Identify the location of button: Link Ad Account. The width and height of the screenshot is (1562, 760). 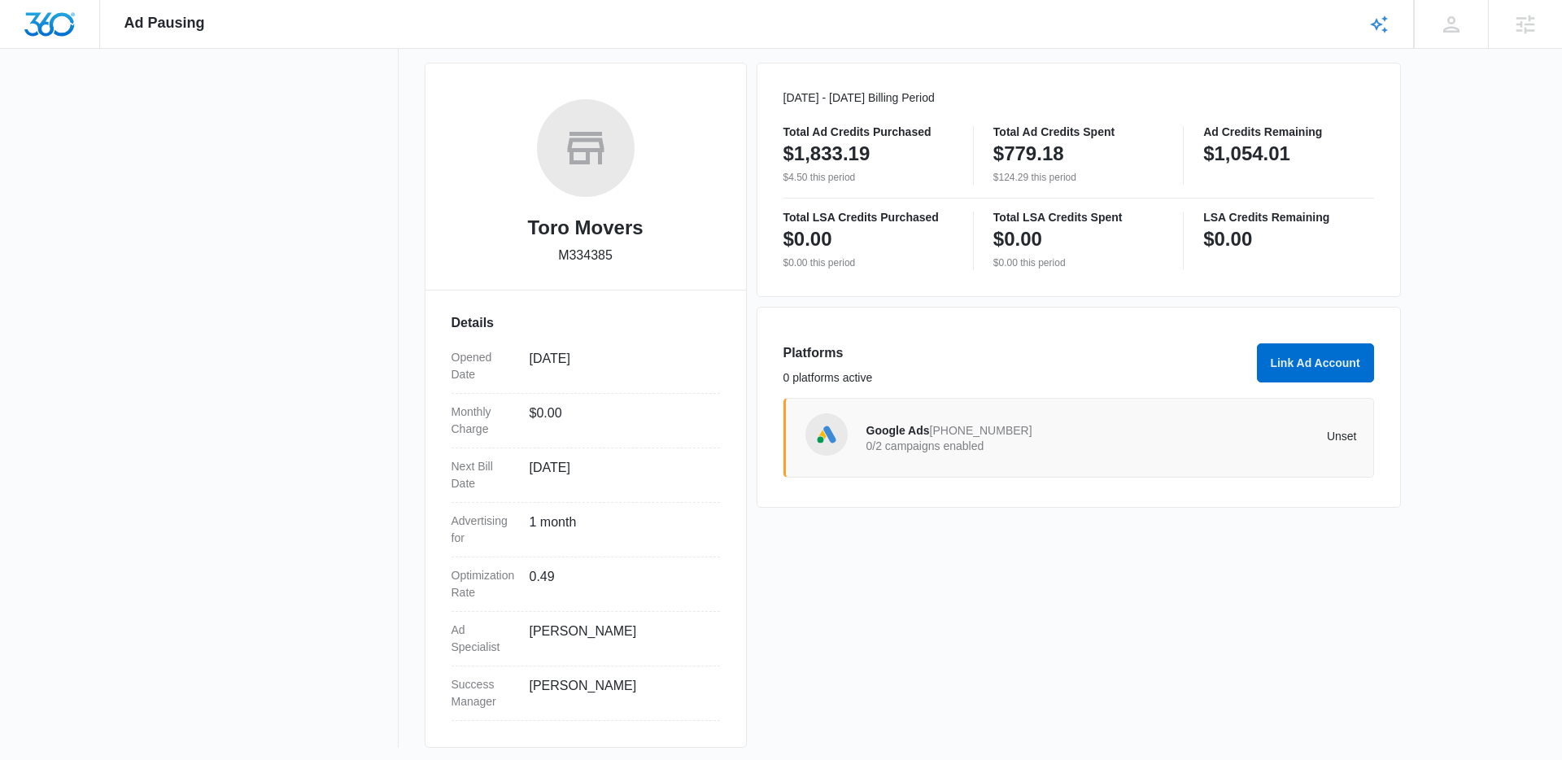
(1316, 363).